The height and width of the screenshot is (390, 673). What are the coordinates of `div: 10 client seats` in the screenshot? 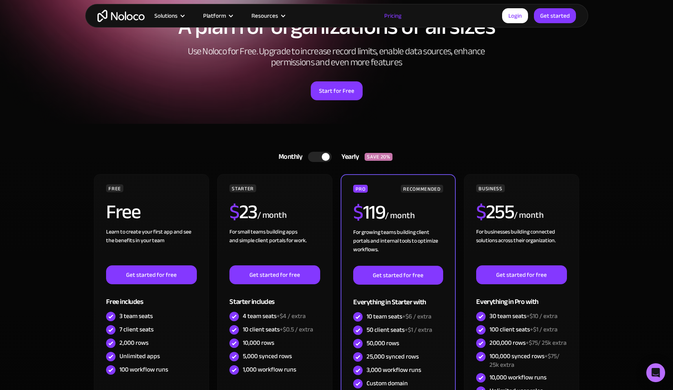 It's located at (278, 329).